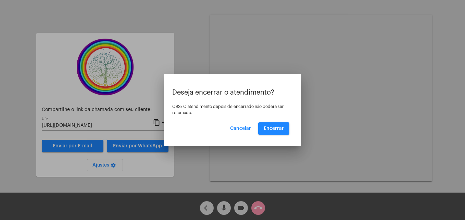 This screenshot has width=465, height=220. I want to click on p: Deseja encerrar o atendimento?, so click(233, 92).